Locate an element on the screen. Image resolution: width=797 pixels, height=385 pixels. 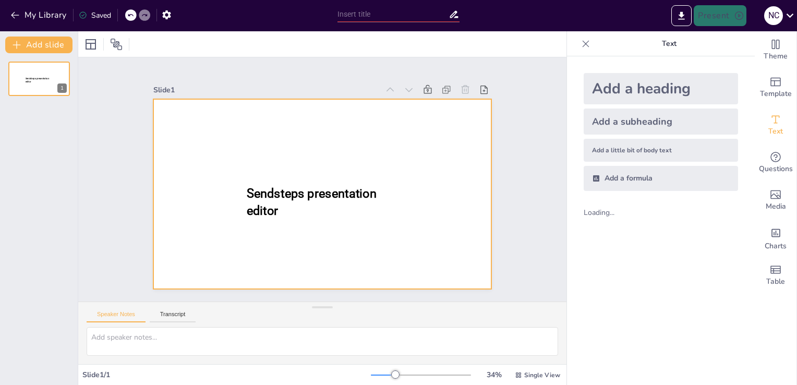
input: Insert title is located at coordinates (393, 14).